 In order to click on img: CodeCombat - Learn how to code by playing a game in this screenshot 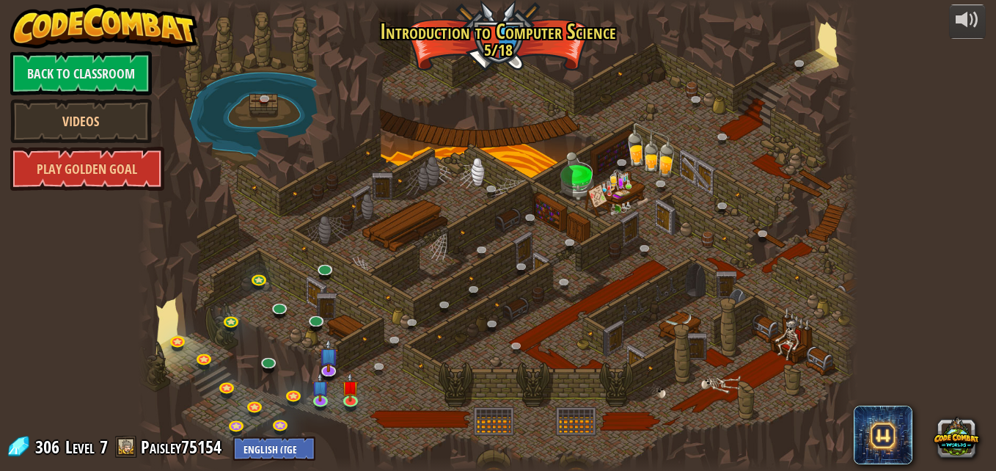, I will do `click(104, 26)`.